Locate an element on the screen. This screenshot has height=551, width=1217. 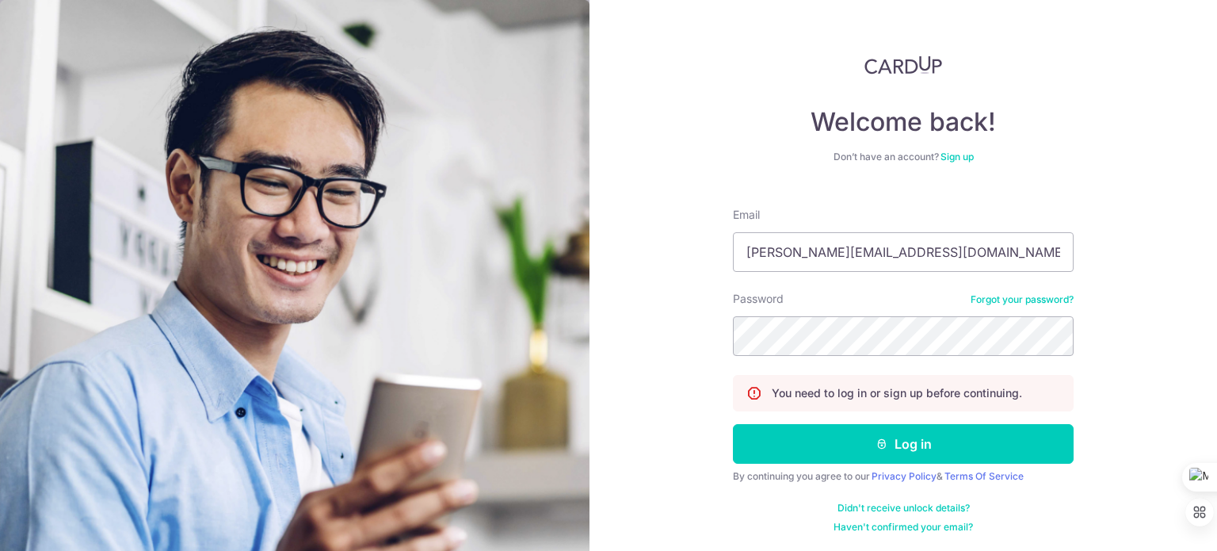
a: Terms Of Service is located at coordinates (984, 476).